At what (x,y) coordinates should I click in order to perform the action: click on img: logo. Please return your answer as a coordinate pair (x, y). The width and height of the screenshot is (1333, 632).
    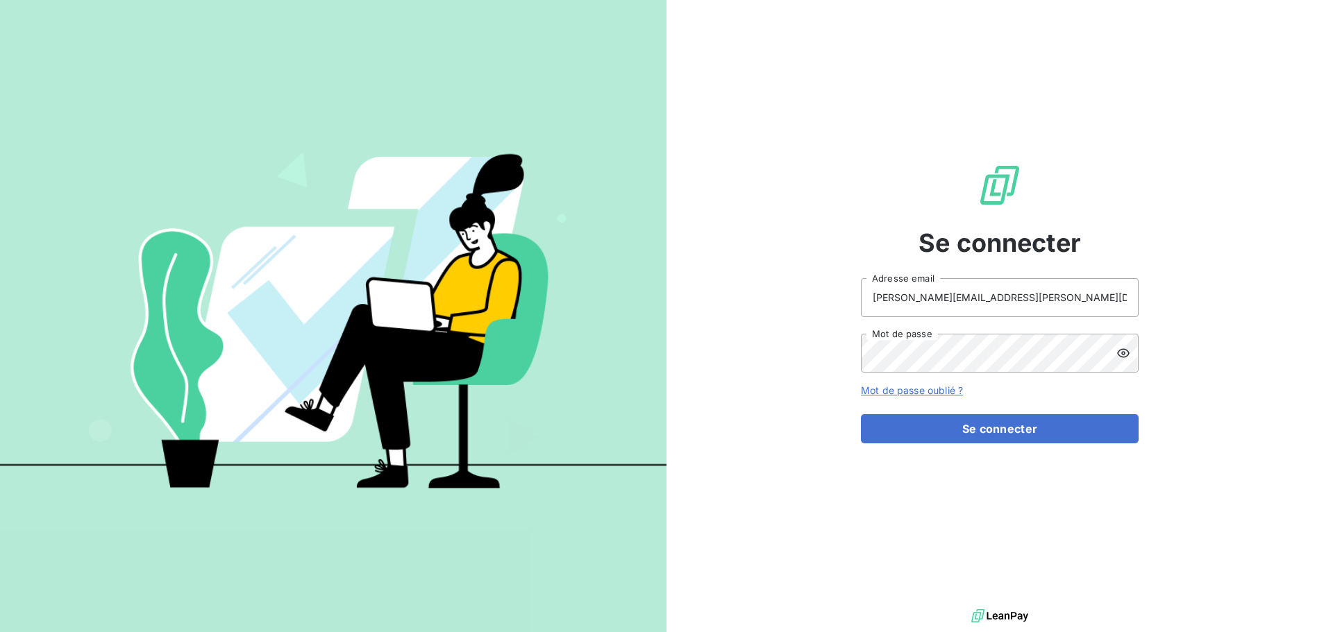
    Looking at the image, I should click on (999, 616).